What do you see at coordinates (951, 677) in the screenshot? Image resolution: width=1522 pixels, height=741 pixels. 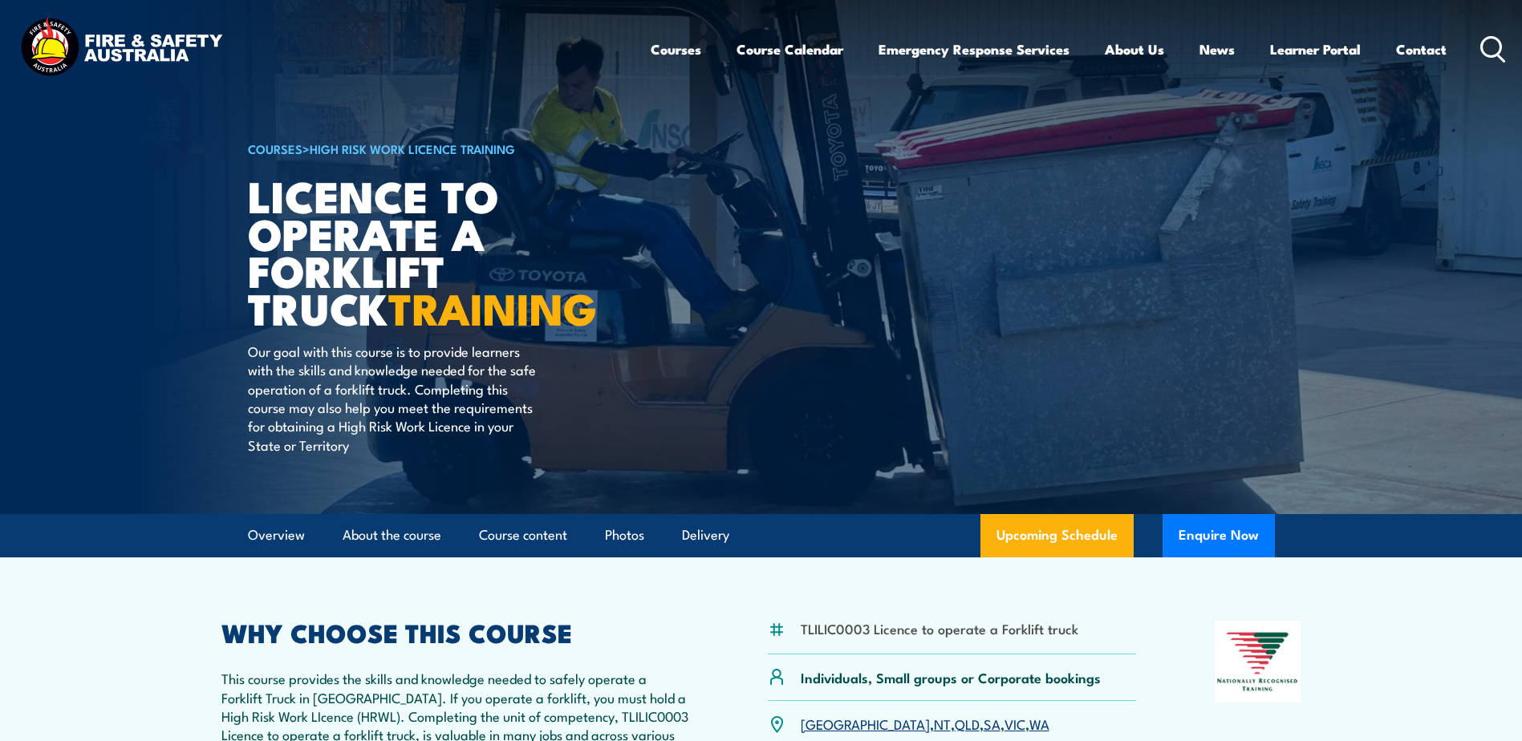 I see `p: Individuals, Small groups or Corporate bookings` at bounding box center [951, 677].